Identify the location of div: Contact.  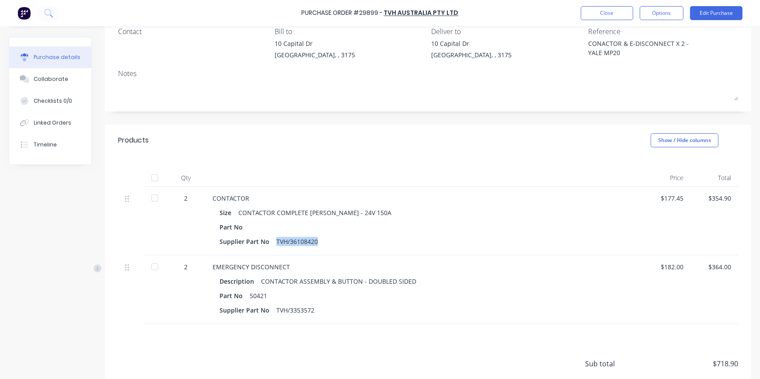
(193, 31).